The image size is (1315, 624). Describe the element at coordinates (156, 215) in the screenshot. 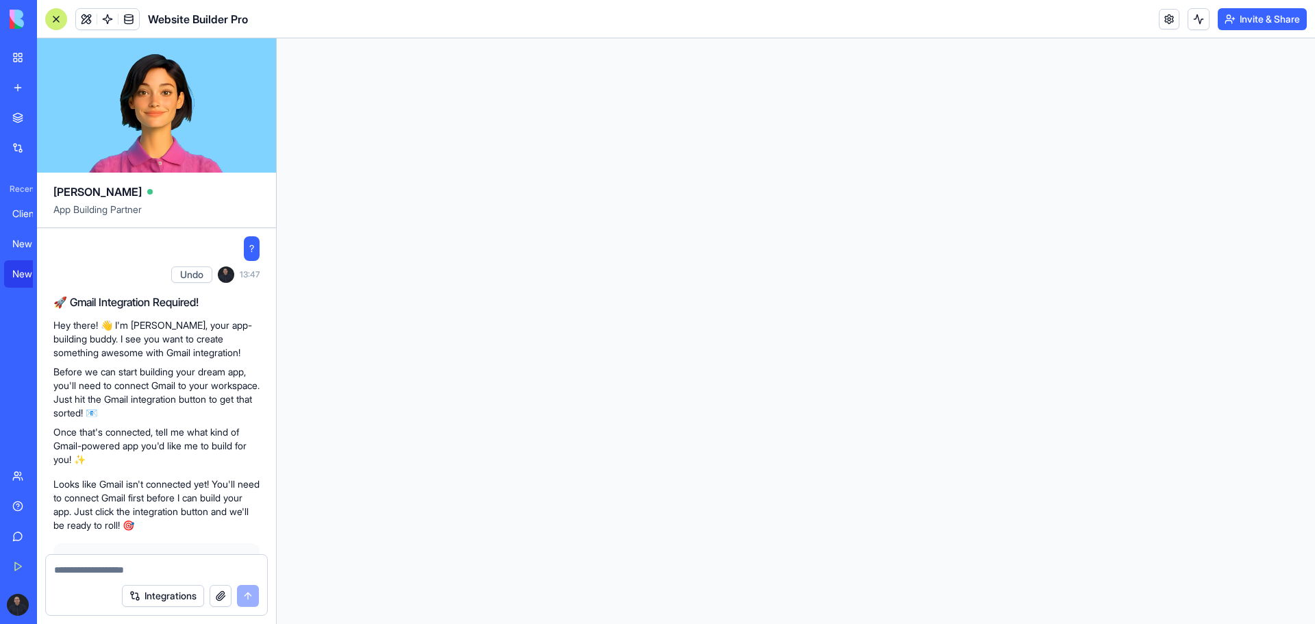

I see `span: App Building Partner` at that location.